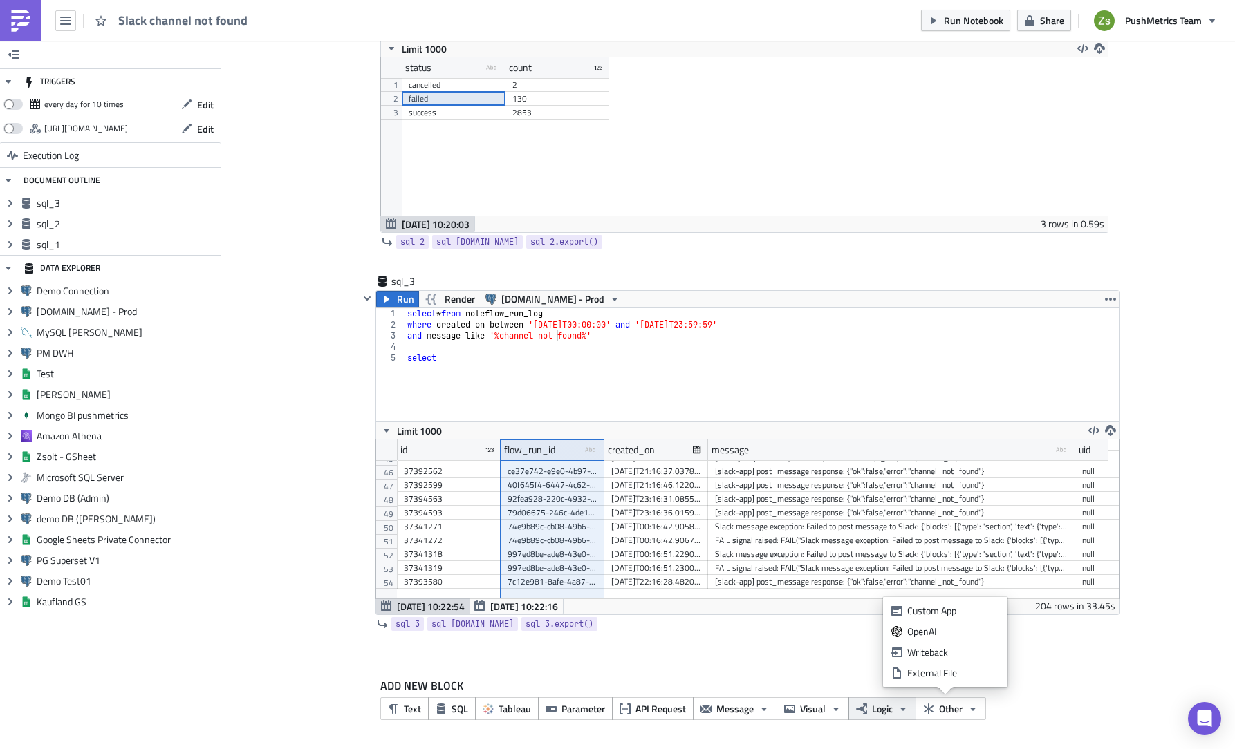  I want to click on span: Kaufland GS, so click(127, 602).